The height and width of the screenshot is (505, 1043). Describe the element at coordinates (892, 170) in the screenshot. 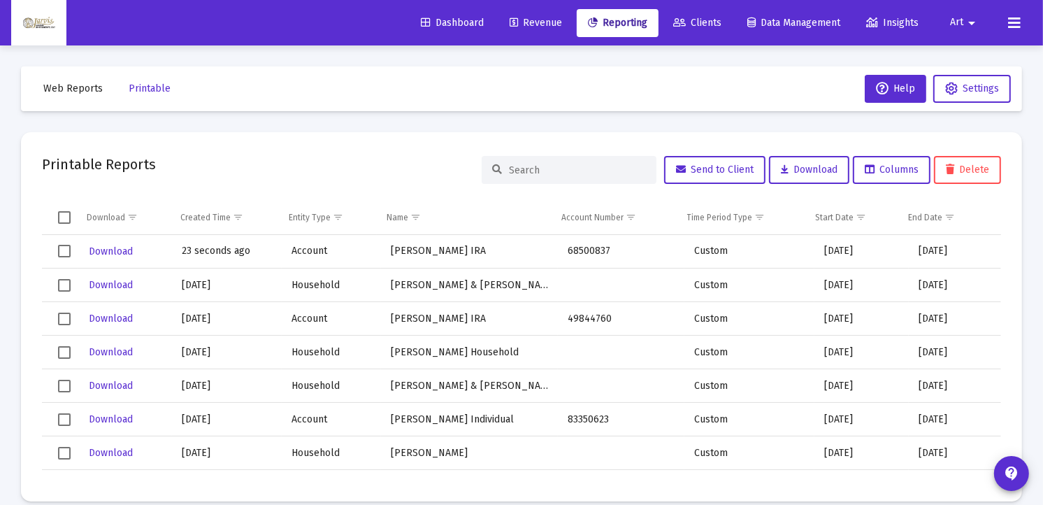

I see `button: Columns` at that location.